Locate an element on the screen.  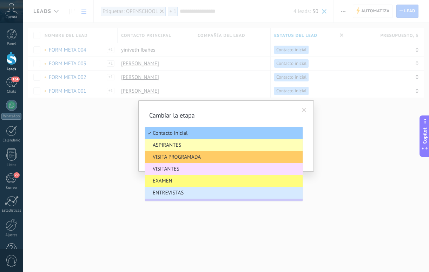
h2: Cambiar la etapa is located at coordinates (223, 116).